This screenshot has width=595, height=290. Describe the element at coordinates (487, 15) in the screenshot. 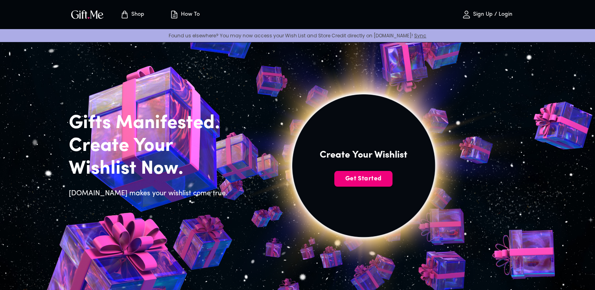

I see `button: Sign Up / Login` at that location.